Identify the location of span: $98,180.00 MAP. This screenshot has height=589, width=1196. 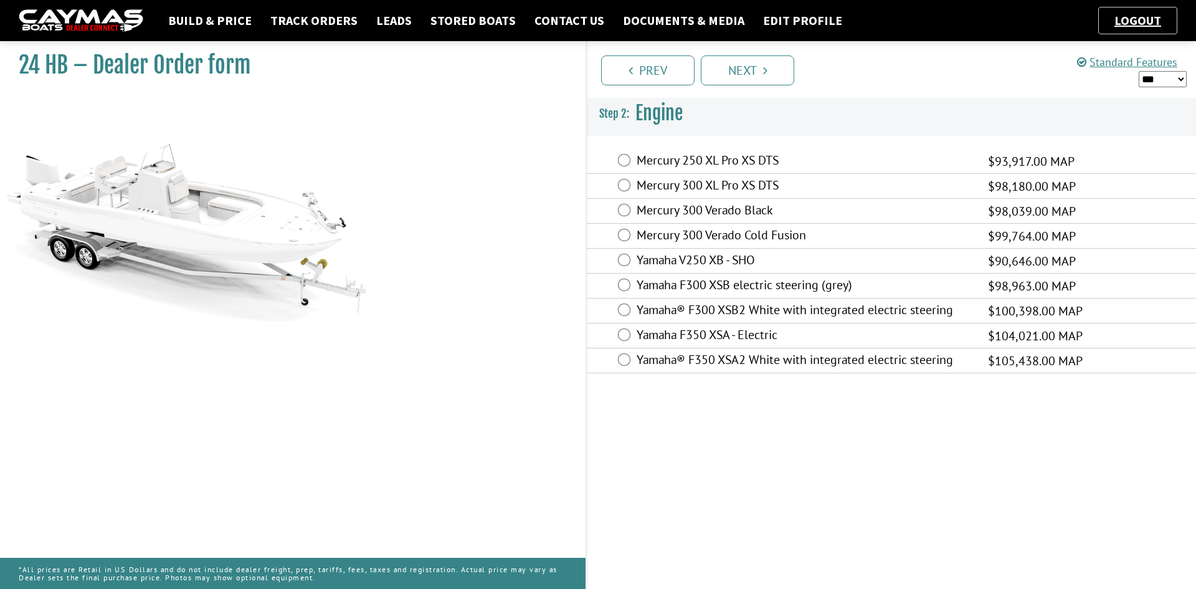
(1031, 186).